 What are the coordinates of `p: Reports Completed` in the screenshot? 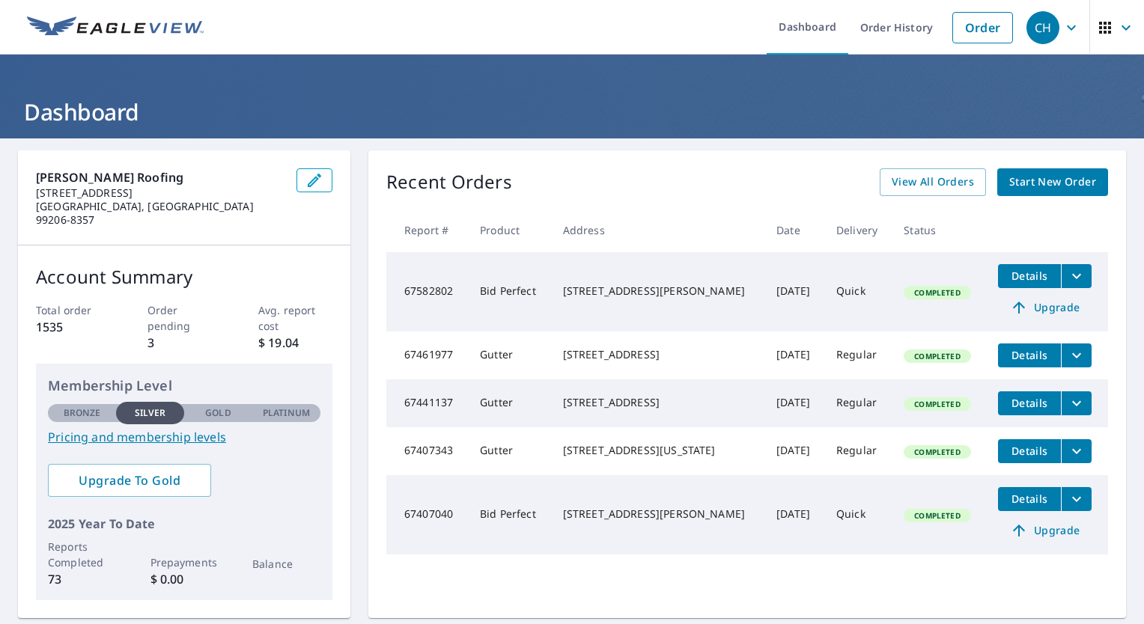 It's located at (82, 555).